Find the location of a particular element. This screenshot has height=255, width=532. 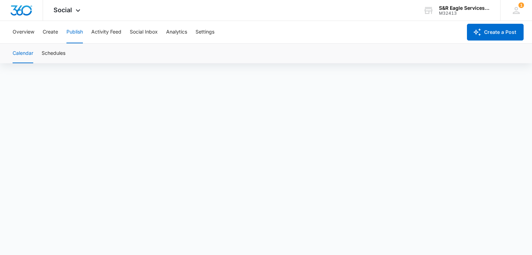

span: Social is located at coordinates (63, 10).